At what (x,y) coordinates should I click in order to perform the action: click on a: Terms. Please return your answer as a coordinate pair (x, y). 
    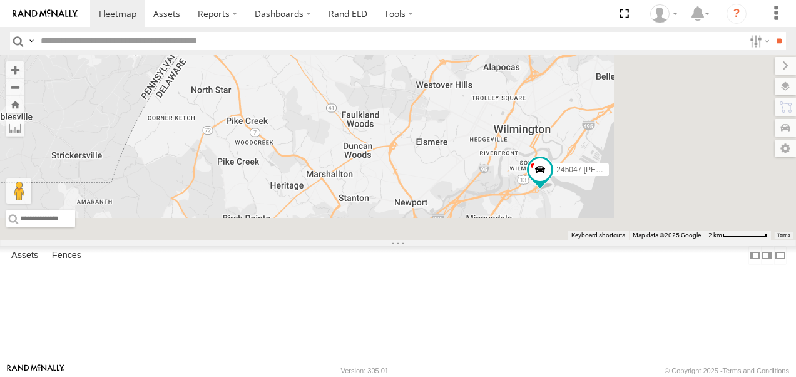
    Looking at the image, I should click on (784, 235).